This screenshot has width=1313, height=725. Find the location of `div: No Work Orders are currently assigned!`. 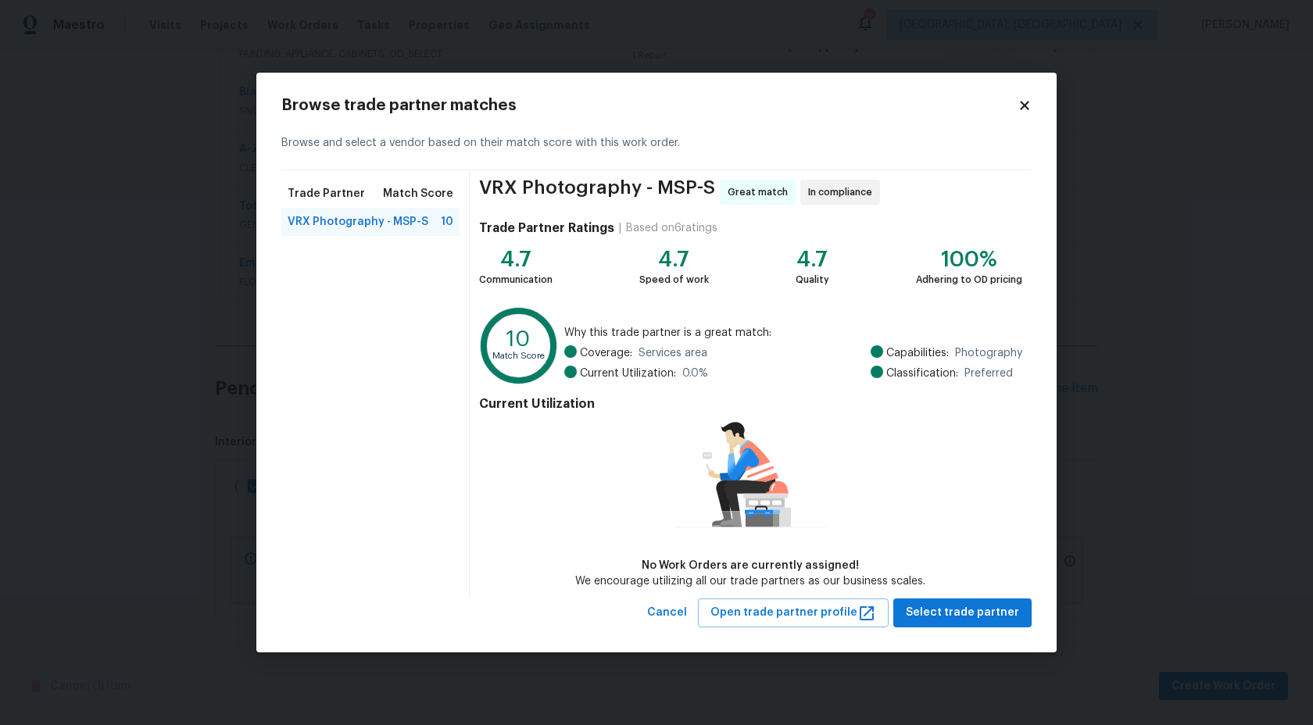

div: No Work Orders are currently assigned! is located at coordinates (750, 566).